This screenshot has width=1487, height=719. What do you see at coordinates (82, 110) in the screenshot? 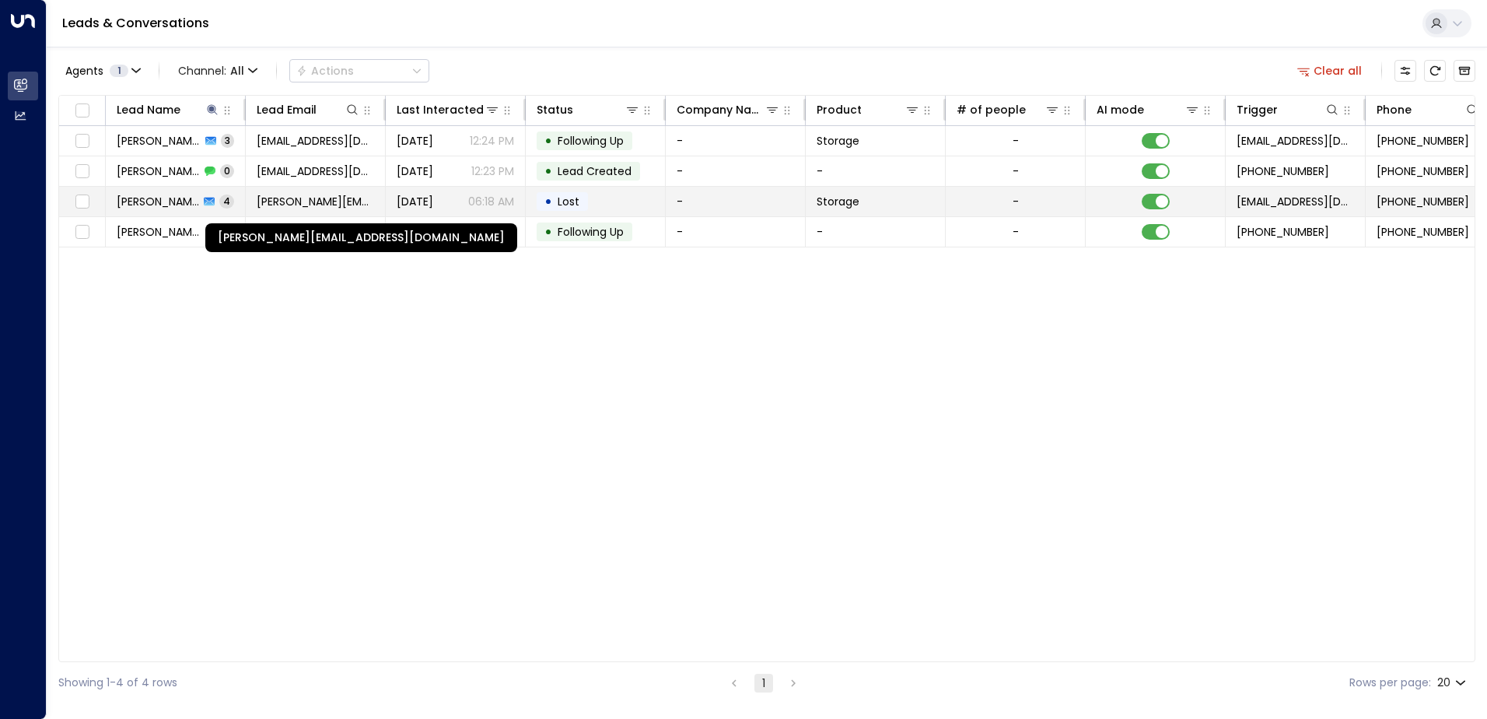
I see `span: Toggle select all` at bounding box center [82, 110].